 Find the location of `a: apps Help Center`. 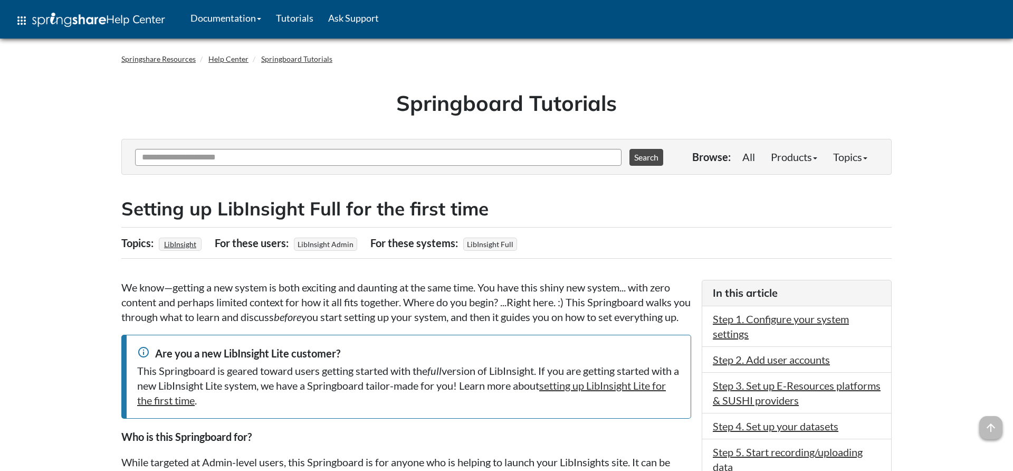

a: apps Help Center is located at coordinates (90, 21).